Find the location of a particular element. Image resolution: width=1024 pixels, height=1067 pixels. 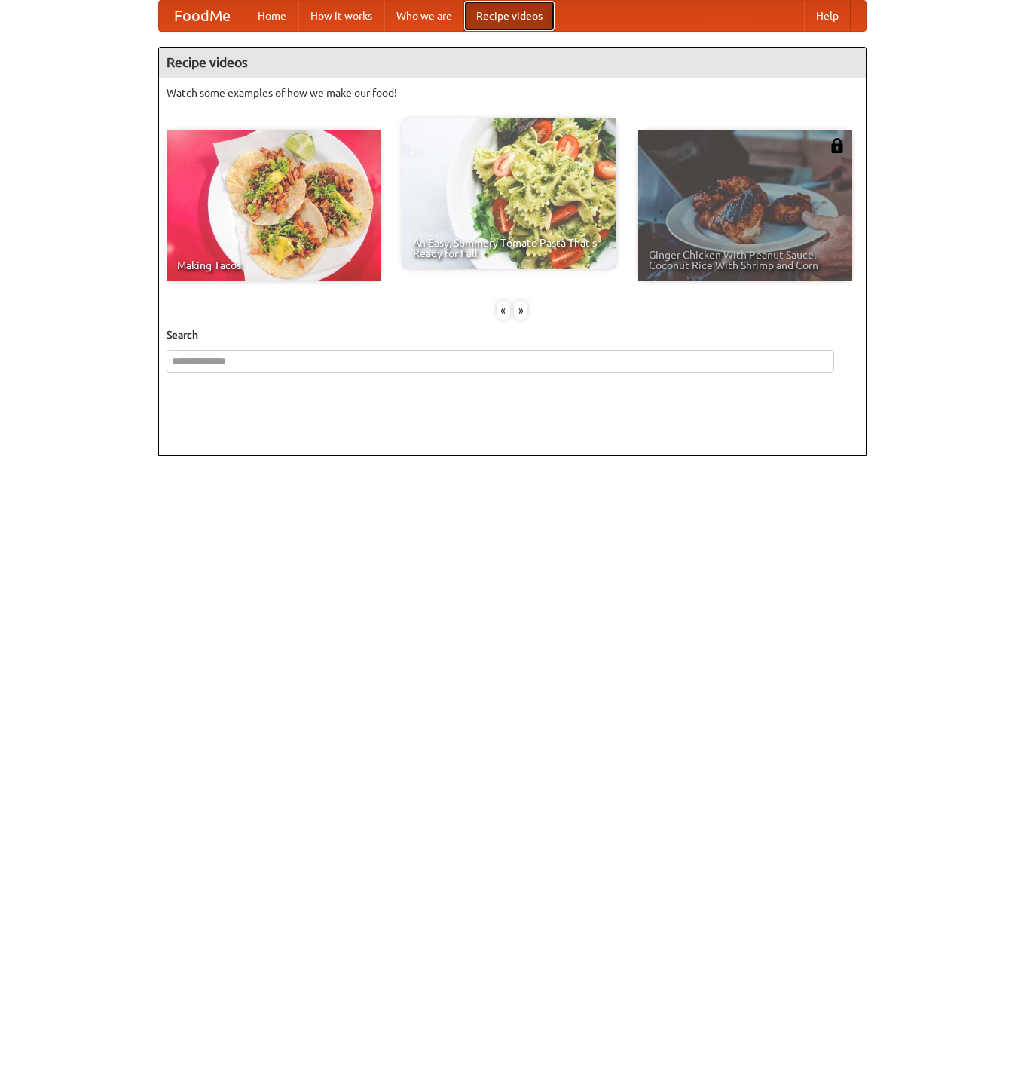

a: FoodMe is located at coordinates (202, 16).